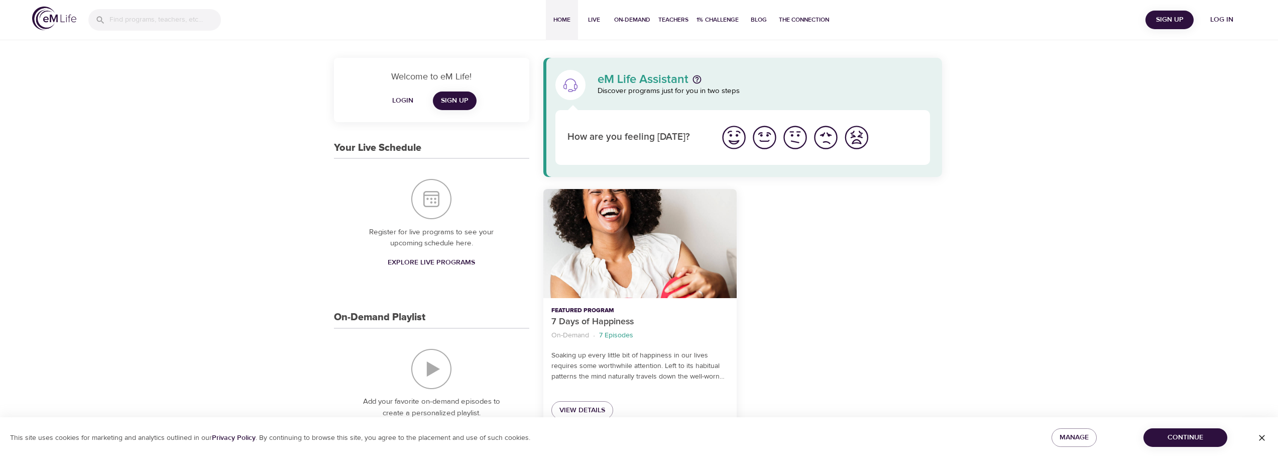 The image size is (1278, 458). I want to click on p: Welcome to eM Life!, so click(431, 76).